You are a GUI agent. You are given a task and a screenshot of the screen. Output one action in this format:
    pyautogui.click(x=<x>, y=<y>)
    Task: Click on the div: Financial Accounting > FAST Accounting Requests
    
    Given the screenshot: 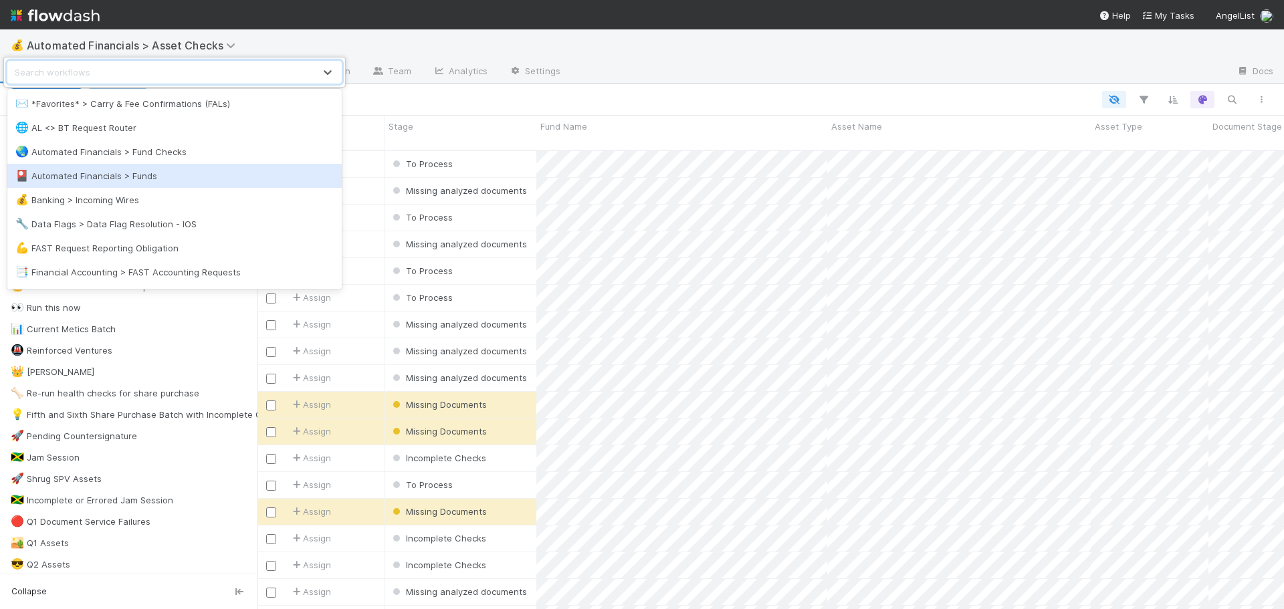 What is the action you would take?
    pyautogui.click(x=174, y=272)
    